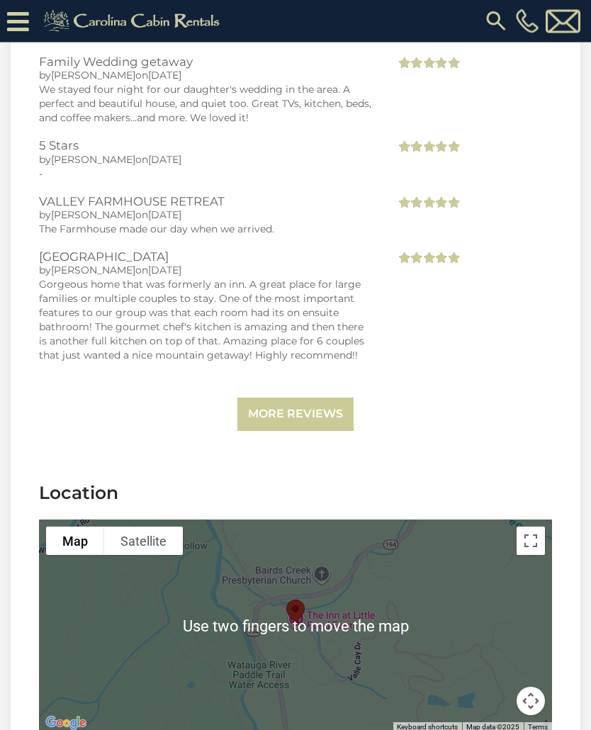  I want to click on div: The Farmhouse made our day when we arrived., so click(206, 229).